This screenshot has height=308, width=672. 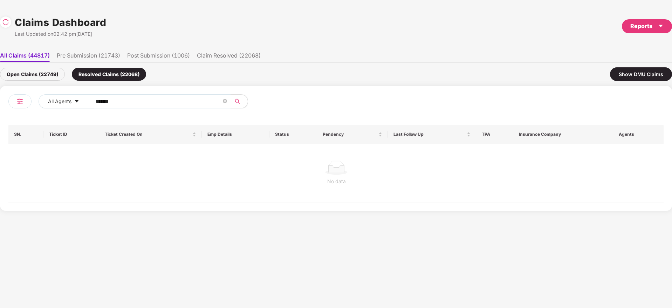 What do you see at coordinates (88, 57) in the screenshot?
I see `li: Pre Submission (21743)` at bounding box center [88, 57].